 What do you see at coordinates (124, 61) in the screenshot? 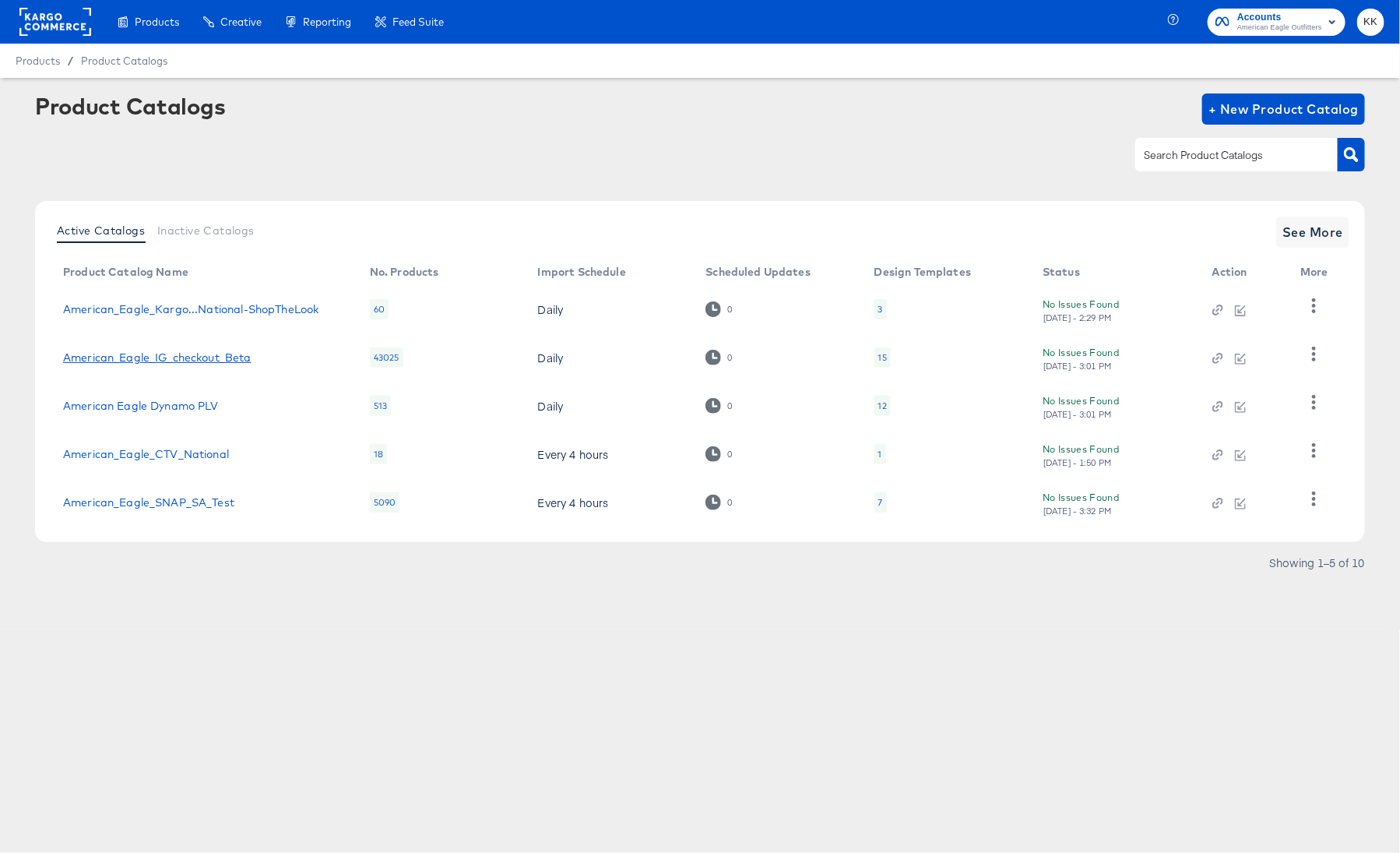
I see `a: Product Catalogs` at bounding box center [124, 61].